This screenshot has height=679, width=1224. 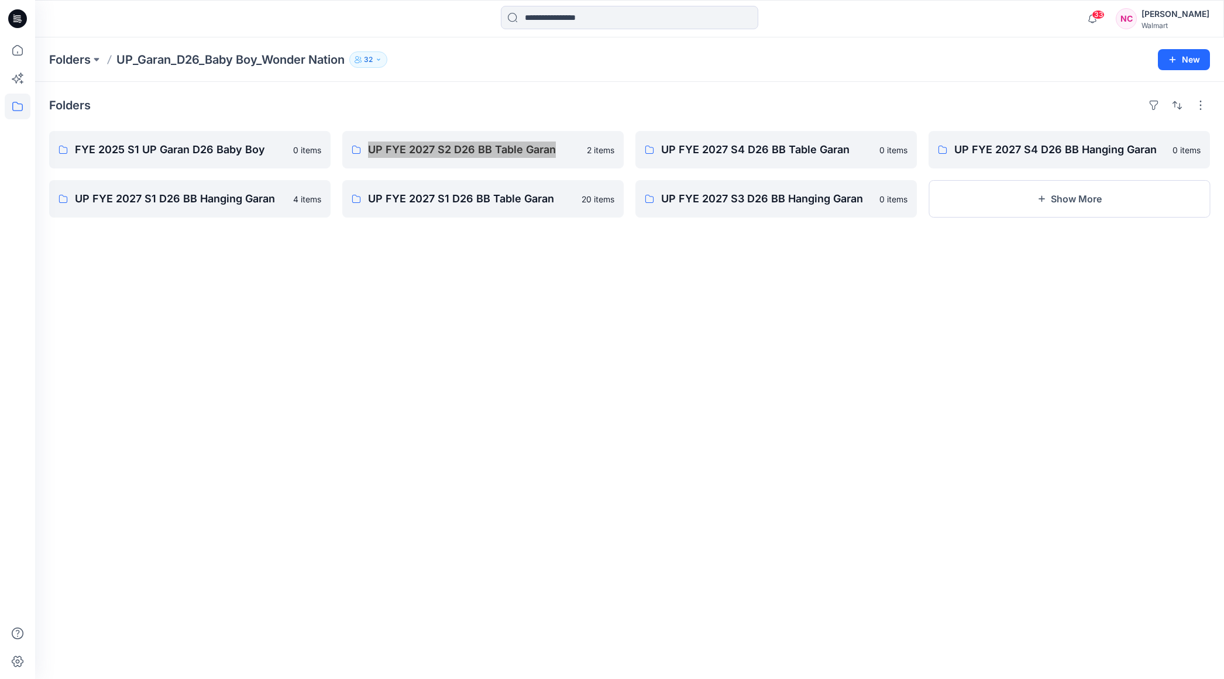 I want to click on a: Folders, so click(x=70, y=60).